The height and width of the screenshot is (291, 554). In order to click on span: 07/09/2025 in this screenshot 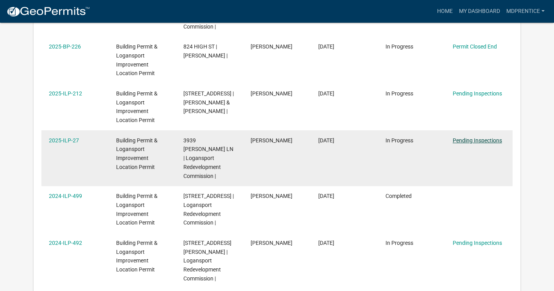, I will do `click(326, 46)`.